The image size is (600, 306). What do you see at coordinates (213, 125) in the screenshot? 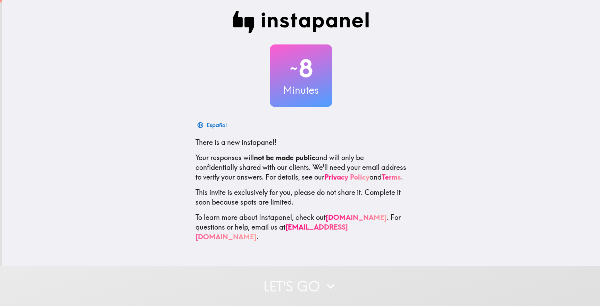
I see `button: Español` at bounding box center [213, 125].